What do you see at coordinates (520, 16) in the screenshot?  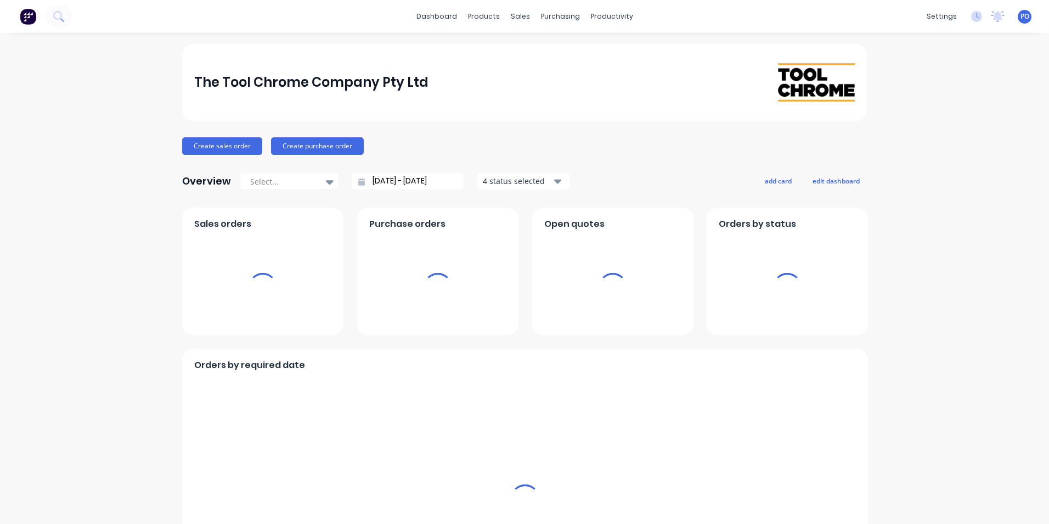 I see `div: sales` at bounding box center [520, 16].